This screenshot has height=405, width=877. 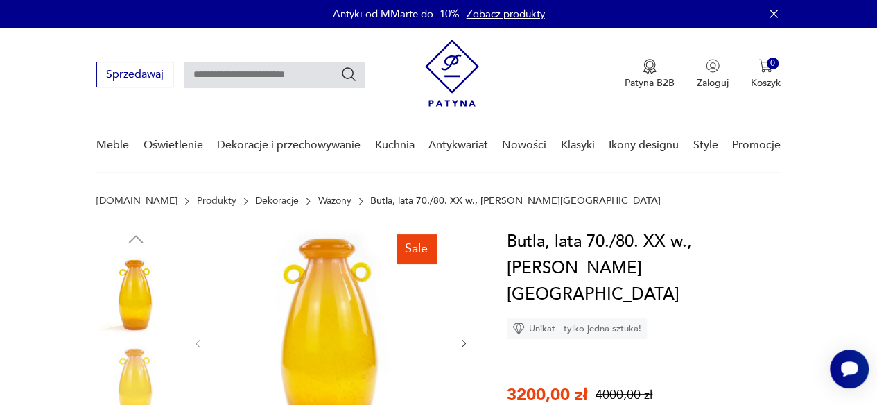 I want to click on a: Meble, so click(x=112, y=145).